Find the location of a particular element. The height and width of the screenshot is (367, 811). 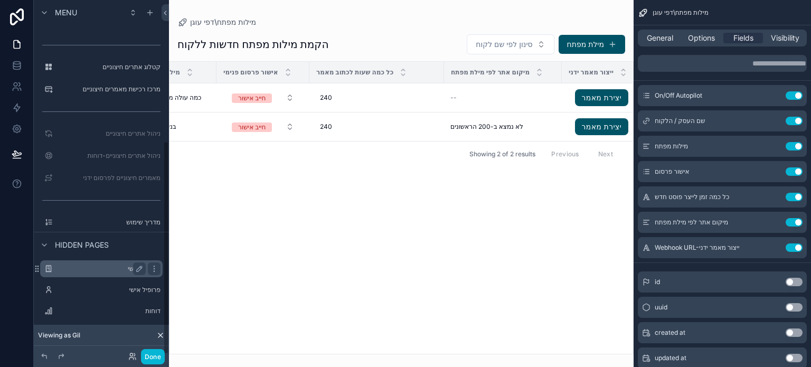

a: ניהול אתרים חיצוניים-דוחות is located at coordinates (101, 156).